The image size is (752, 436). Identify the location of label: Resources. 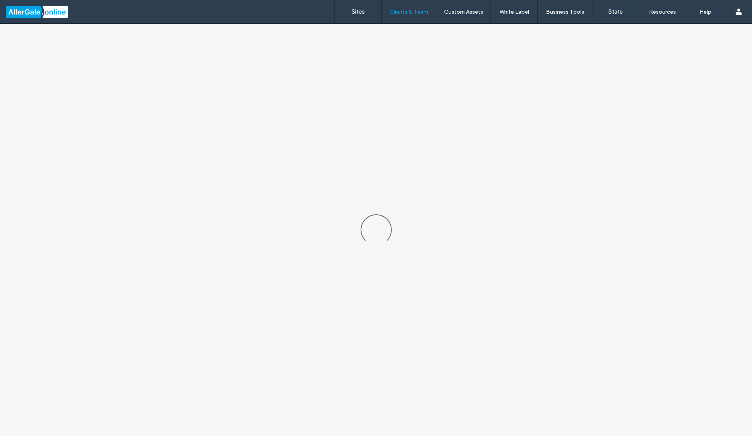
(662, 12).